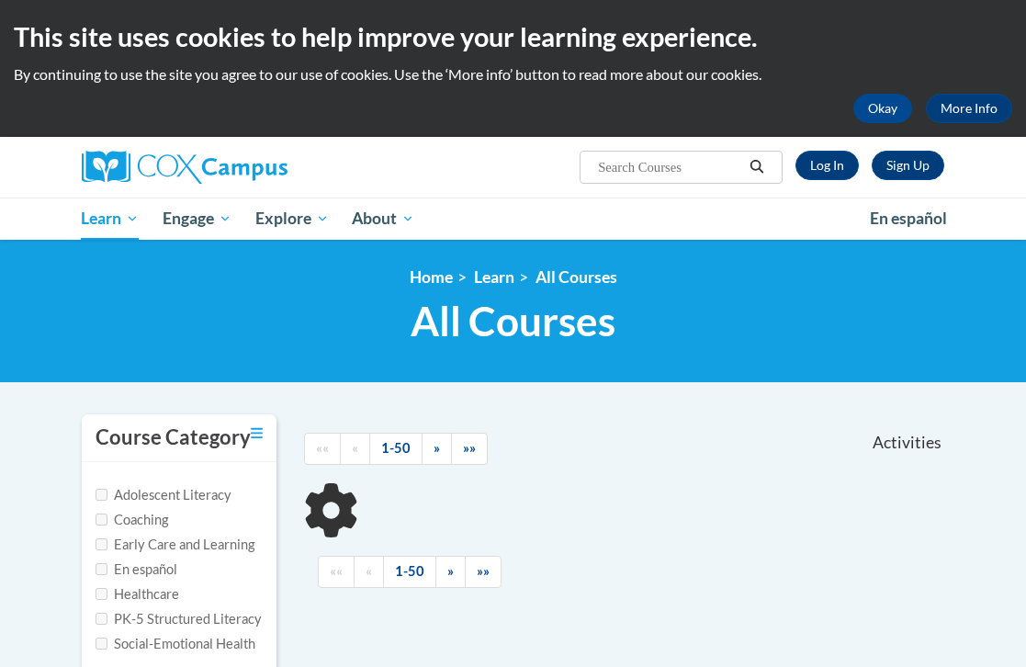 The width and height of the screenshot is (1026, 667). What do you see at coordinates (757, 167) in the screenshot?
I see `button: Search` at bounding box center [757, 167].